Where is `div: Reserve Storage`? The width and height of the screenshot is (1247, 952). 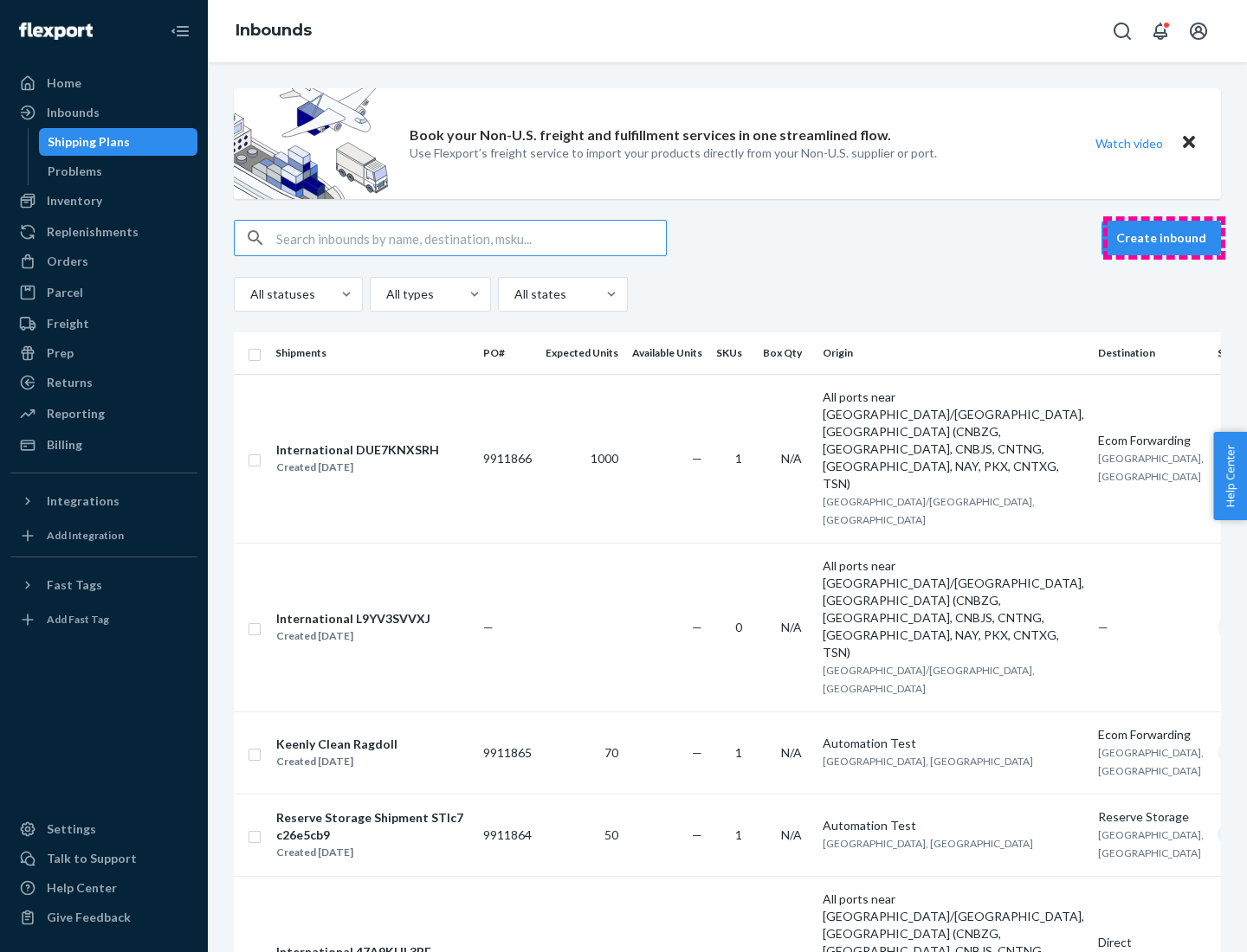
div: Reserve Storage is located at coordinates (1151, 817).